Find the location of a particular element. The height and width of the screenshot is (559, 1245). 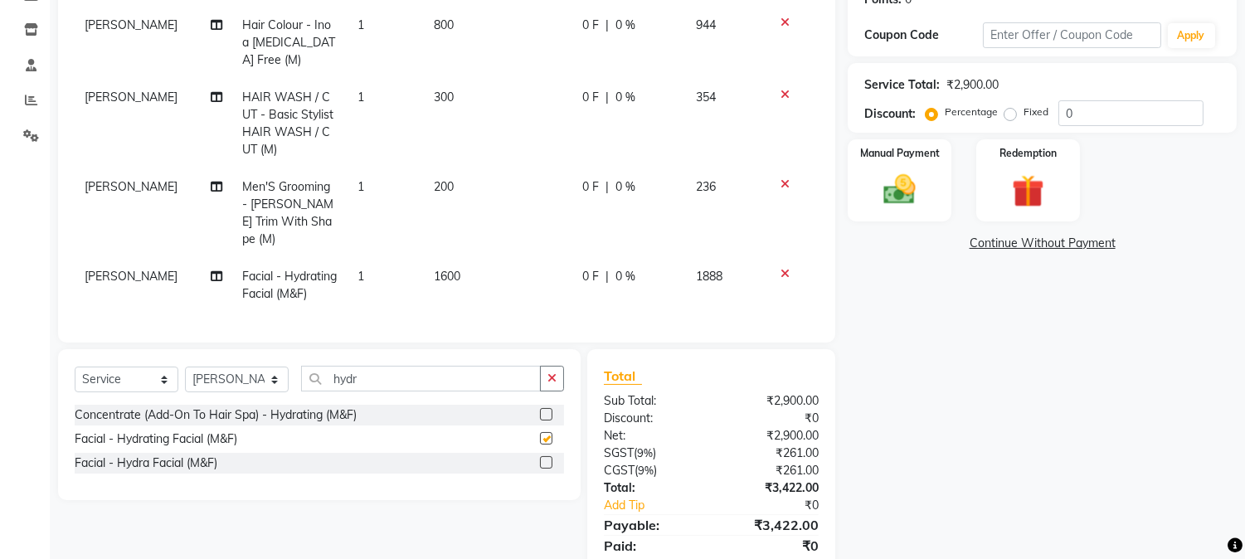

span: SGST is located at coordinates (619, 453).